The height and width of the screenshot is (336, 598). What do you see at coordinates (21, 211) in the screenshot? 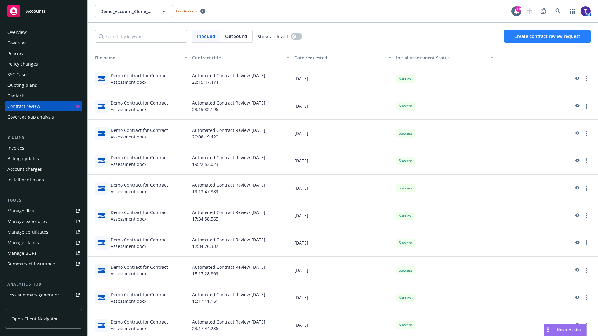
I see `div: Manage files` at bounding box center [21, 211].